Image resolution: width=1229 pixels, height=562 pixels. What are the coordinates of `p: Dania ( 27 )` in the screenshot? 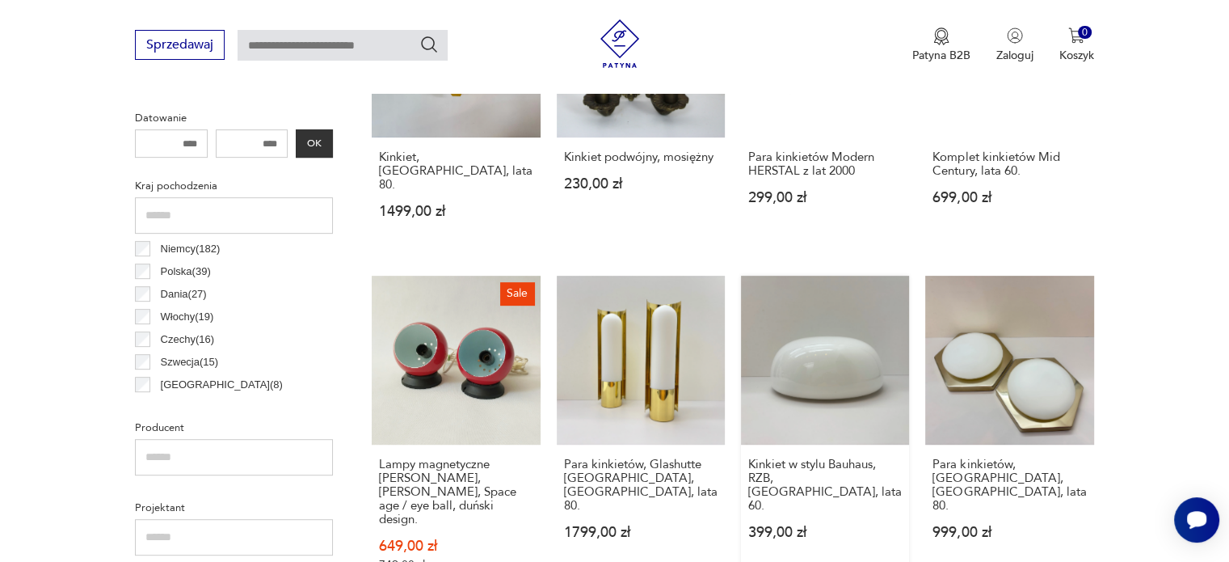 It's located at (183, 294).